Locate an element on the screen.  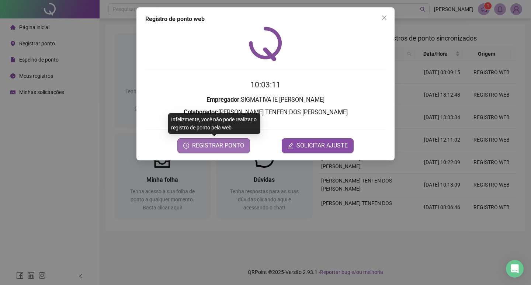
span: close is located at coordinates (384, 18).